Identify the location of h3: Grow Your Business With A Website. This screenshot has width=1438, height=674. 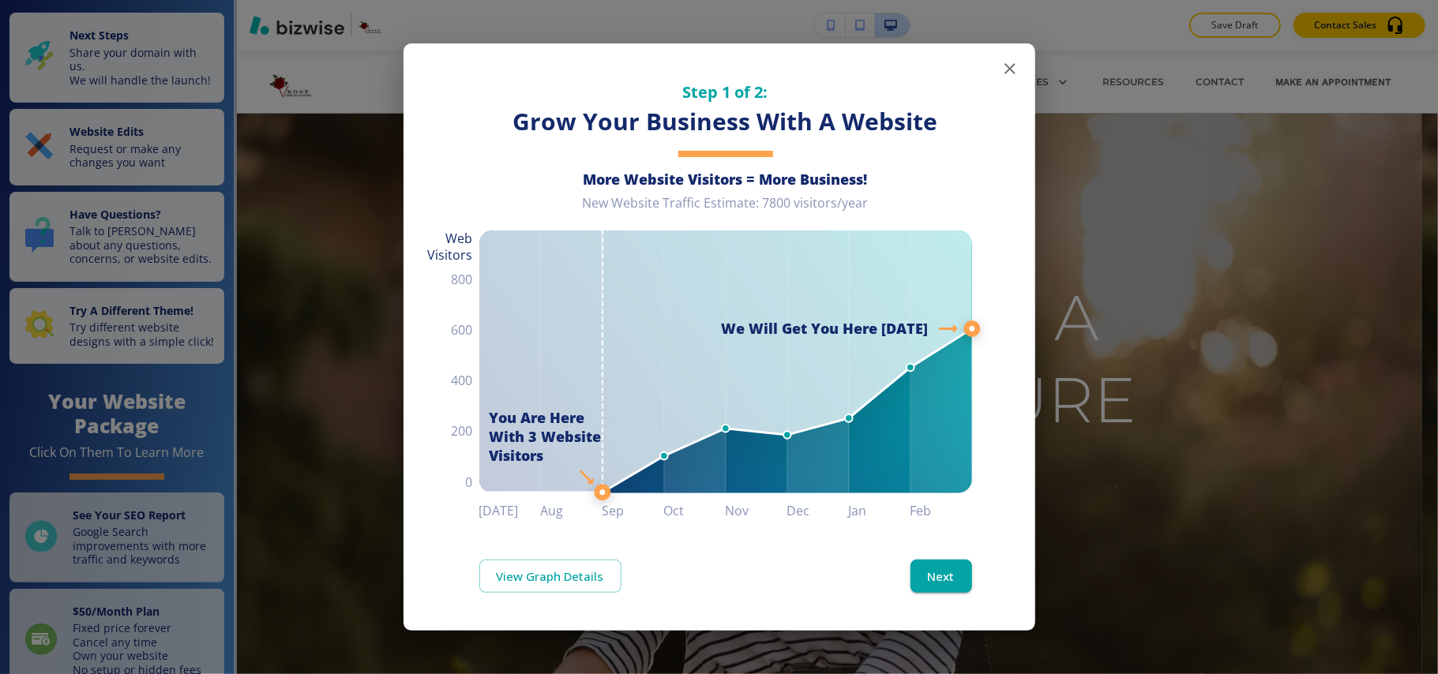
(726, 122).